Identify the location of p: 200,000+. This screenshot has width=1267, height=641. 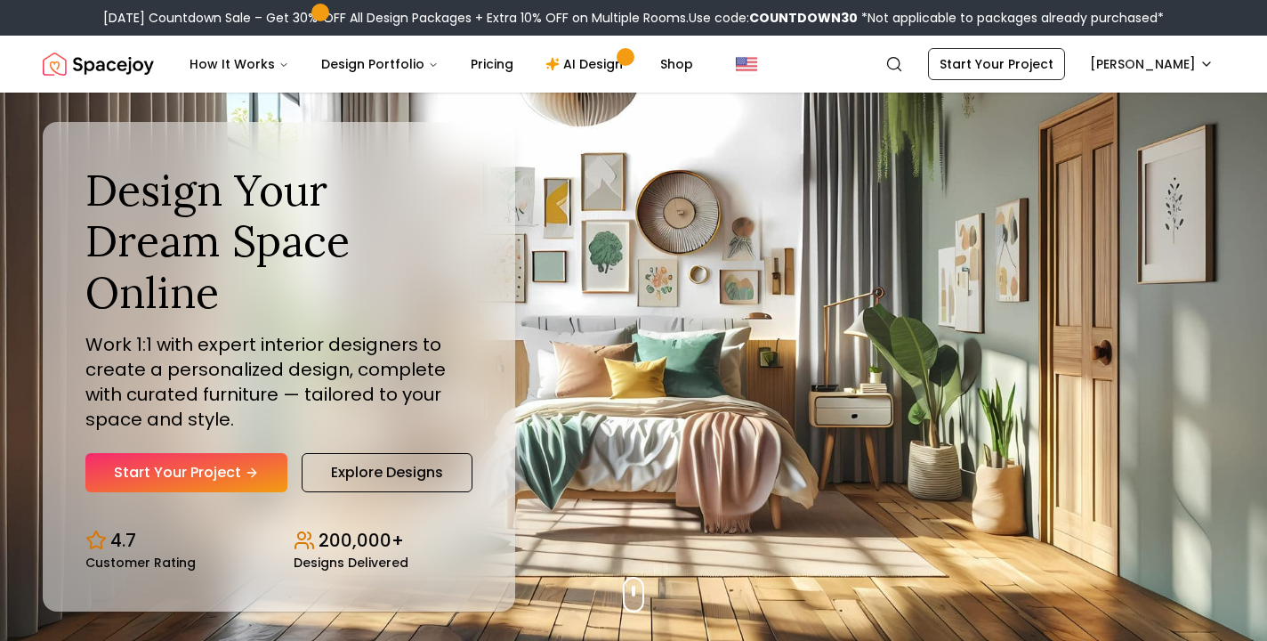
(361, 540).